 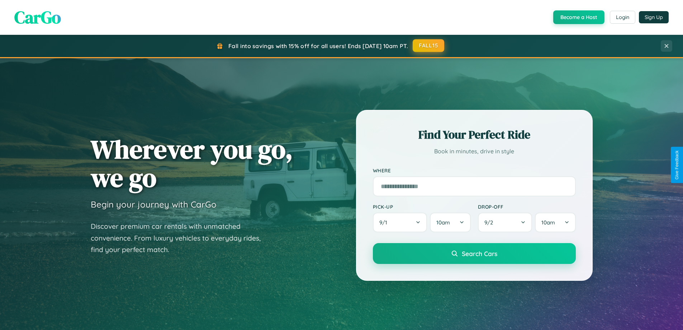 What do you see at coordinates (154, 204) in the screenshot?
I see `h3: Begin your journey with CarGo` at bounding box center [154, 204].